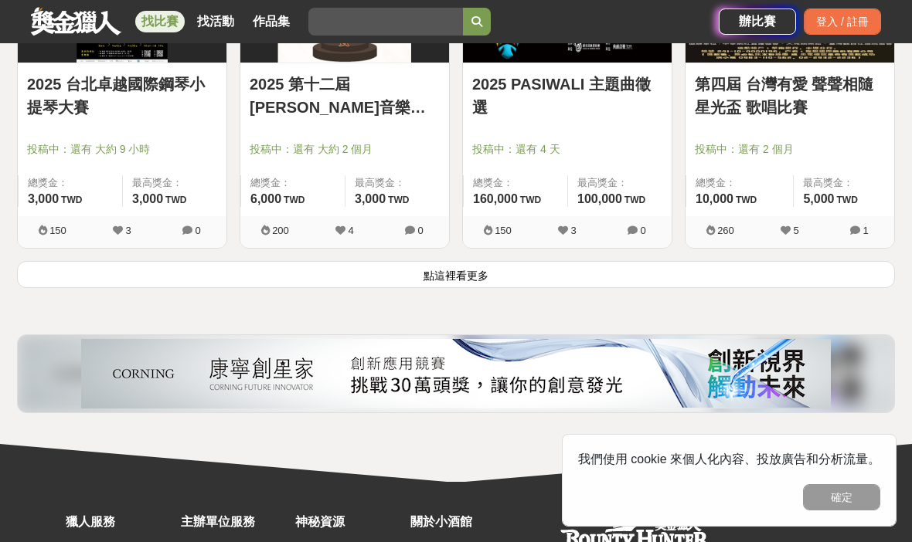  Describe the element at coordinates (567, 149) in the screenshot. I see `span: 投稿中：還有 4 天` at that location.